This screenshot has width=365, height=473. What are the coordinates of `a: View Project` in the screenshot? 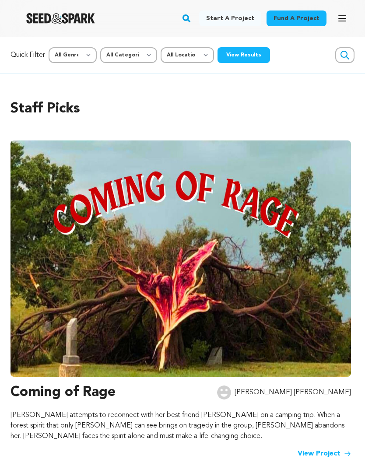 It's located at (324, 453).